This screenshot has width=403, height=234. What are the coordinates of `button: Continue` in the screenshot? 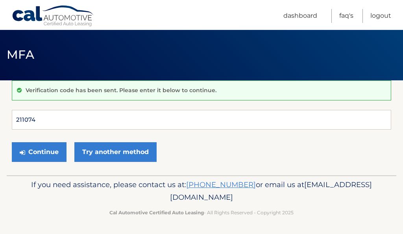 It's located at (39, 152).